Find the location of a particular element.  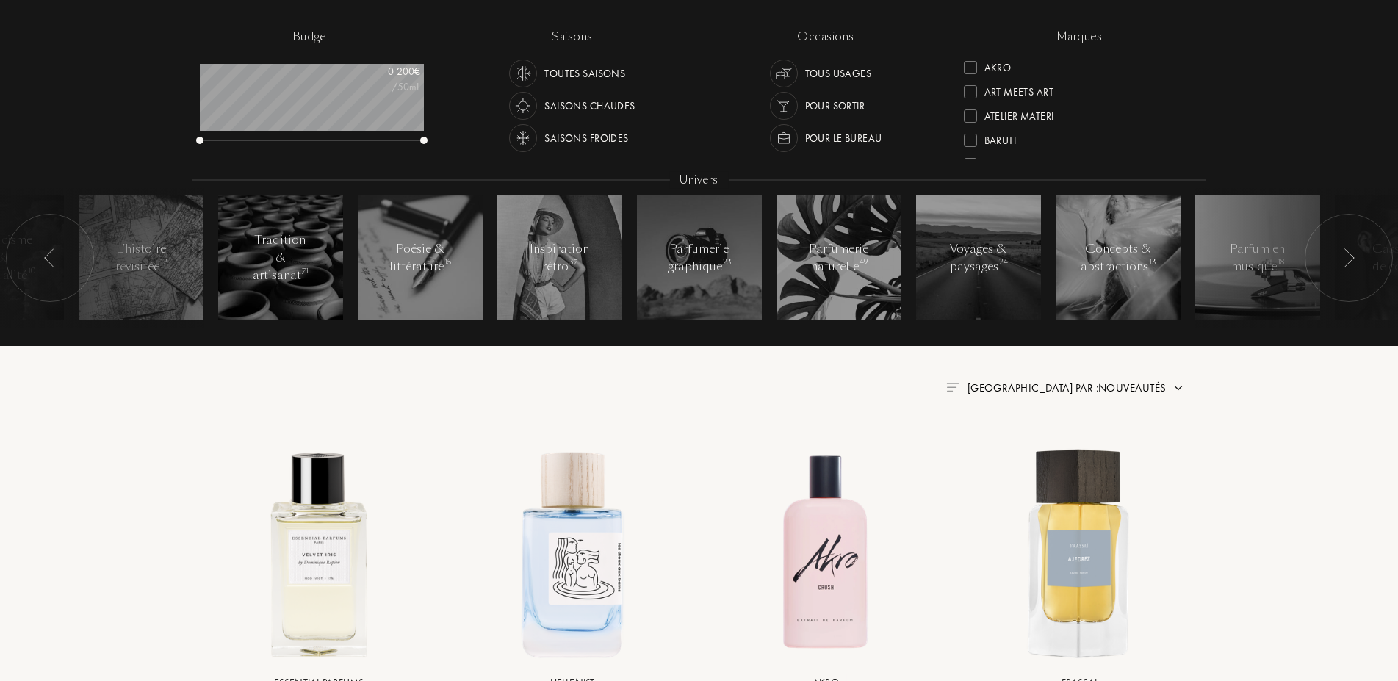

div: Toutes saisons is located at coordinates (585, 73).